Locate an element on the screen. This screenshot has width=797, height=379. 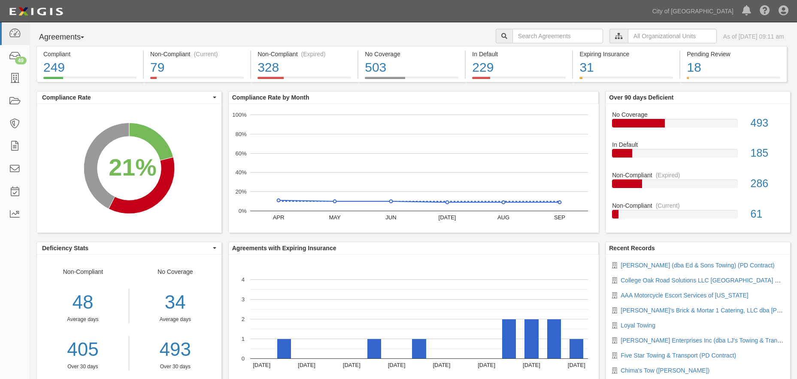
text: 60% is located at coordinates (241, 153).